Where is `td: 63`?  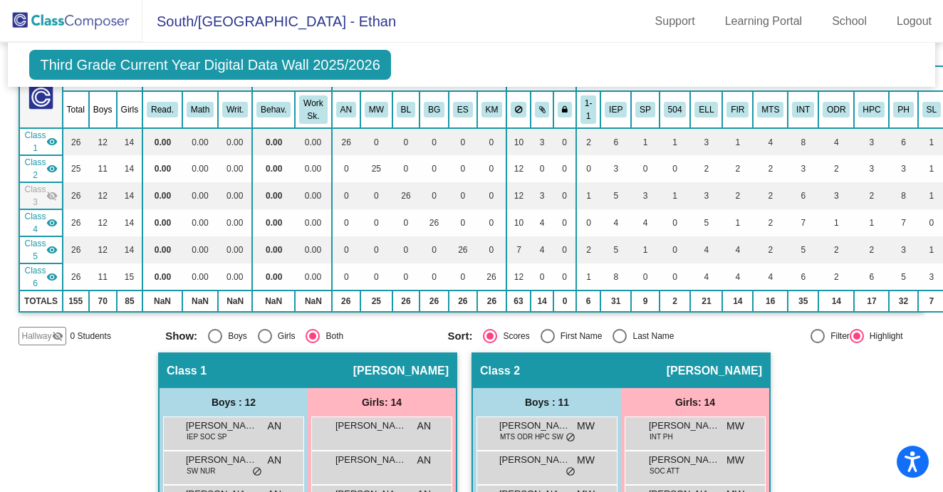 td: 63 is located at coordinates (518, 301).